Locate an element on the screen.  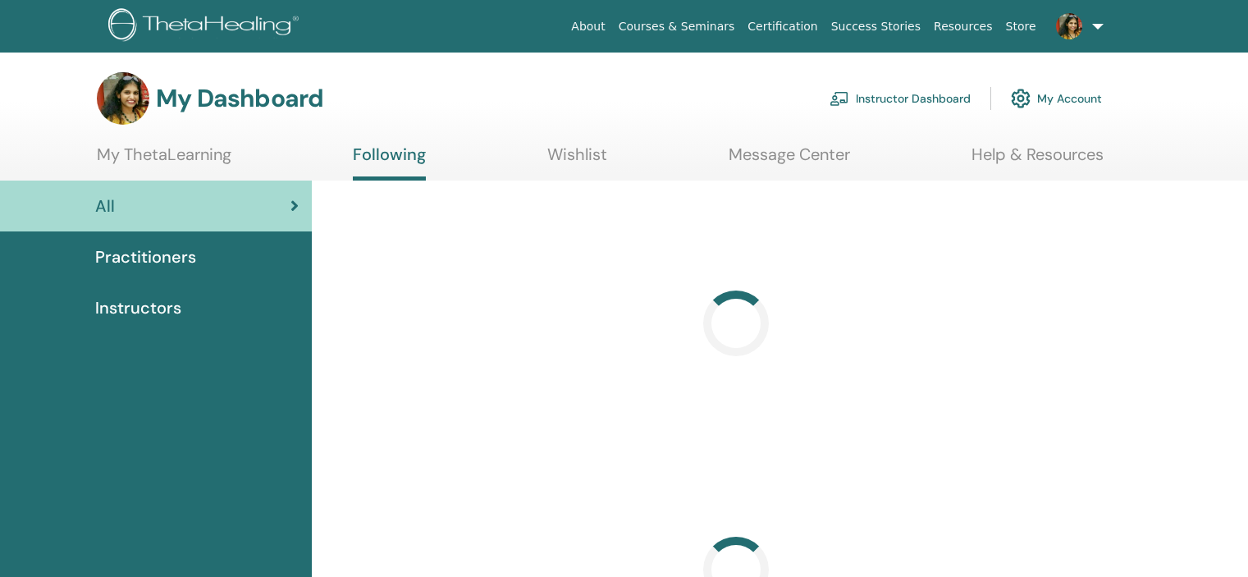
a: Following is located at coordinates (389, 162).